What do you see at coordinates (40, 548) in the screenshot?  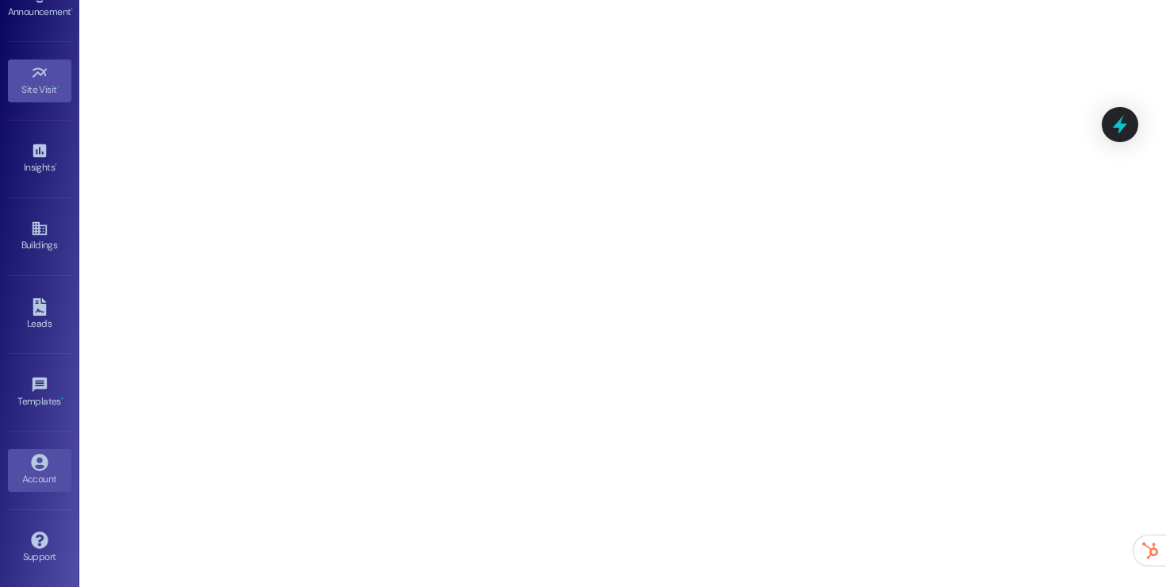 I see `a: Support` at bounding box center [40, 548].